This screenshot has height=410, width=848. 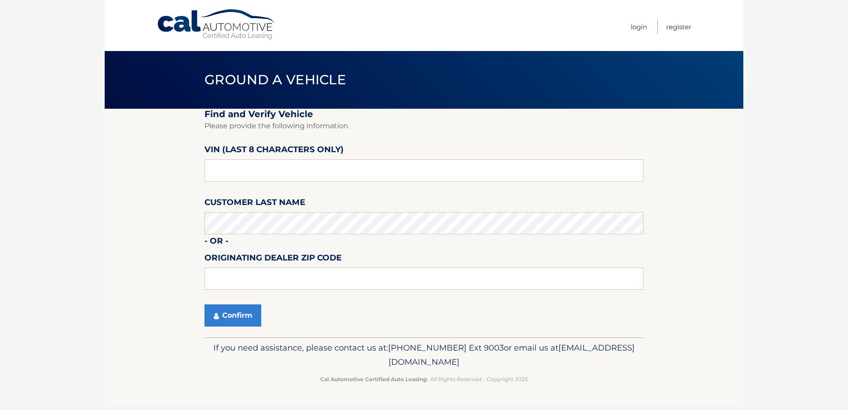 I want to click on label: - or -, so click(x=216, y=242).